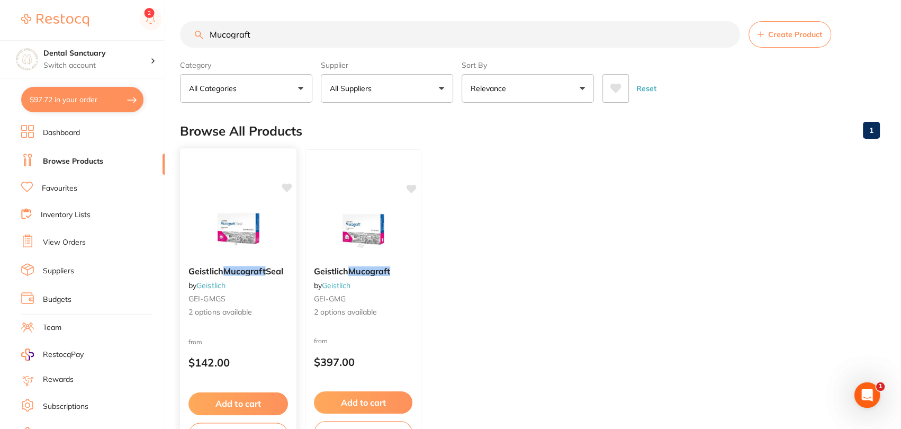 The height and width of the screenshot is (429, 901). What do you see at coordinates (790, 34) in the screenshot?
I see `button: Create Product` at bounding box center [790, 34].